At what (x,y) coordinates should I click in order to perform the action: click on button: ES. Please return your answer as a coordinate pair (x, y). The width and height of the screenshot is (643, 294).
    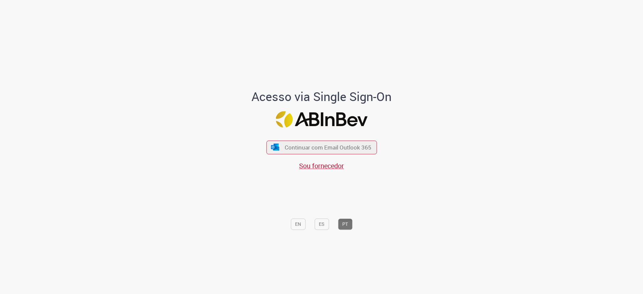
    Looking at the image, I should click on (321, 224).